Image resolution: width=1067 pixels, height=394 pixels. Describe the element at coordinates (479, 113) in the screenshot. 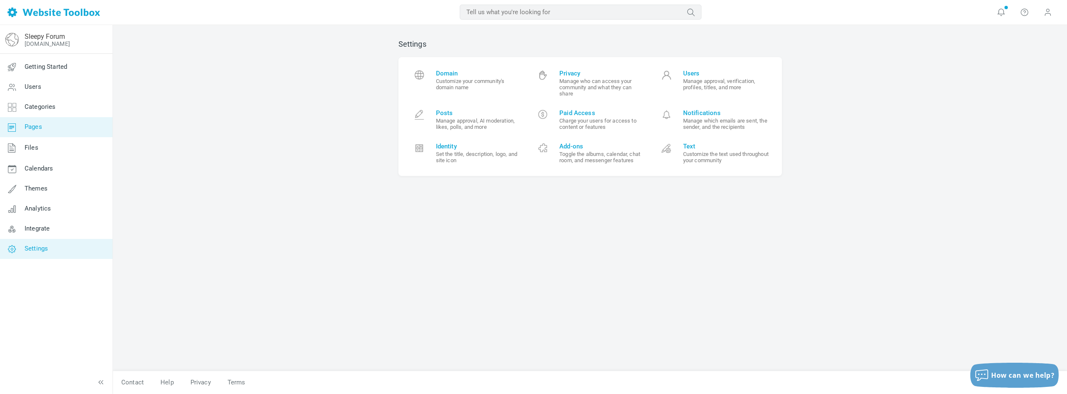

I see `span: Posts` at that location.